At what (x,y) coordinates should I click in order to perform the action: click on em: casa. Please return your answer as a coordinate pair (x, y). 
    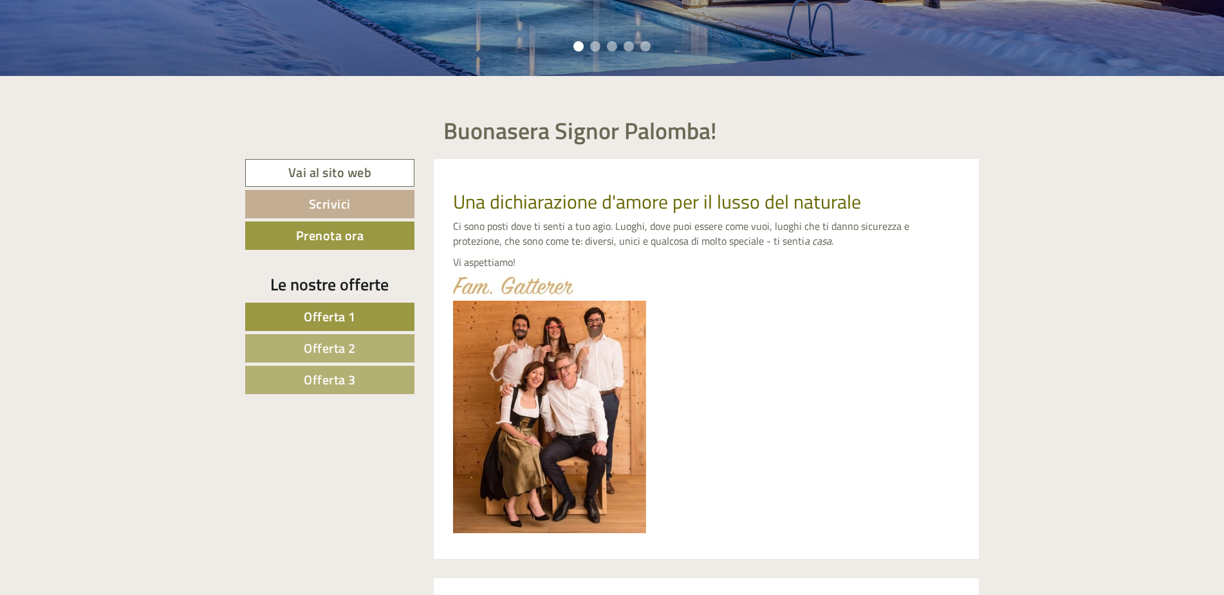
    Looking at the image, I should click on (822, 241).